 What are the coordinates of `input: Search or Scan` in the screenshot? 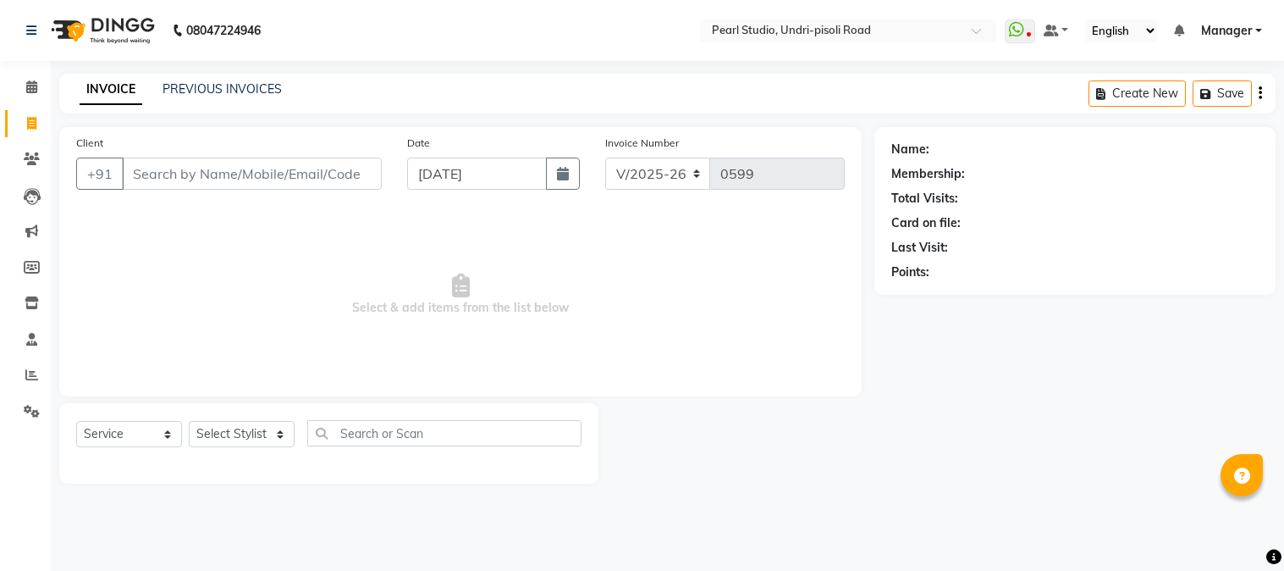 It's located at (444, 433).